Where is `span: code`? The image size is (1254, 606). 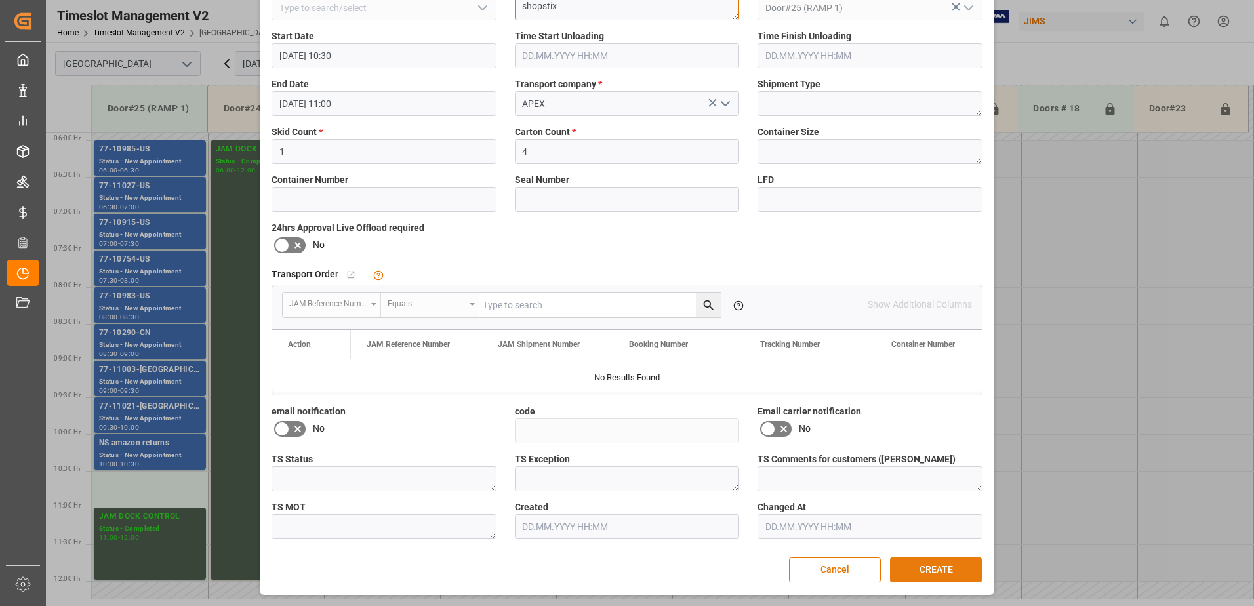
span: code is located at coordinates (525, 411).